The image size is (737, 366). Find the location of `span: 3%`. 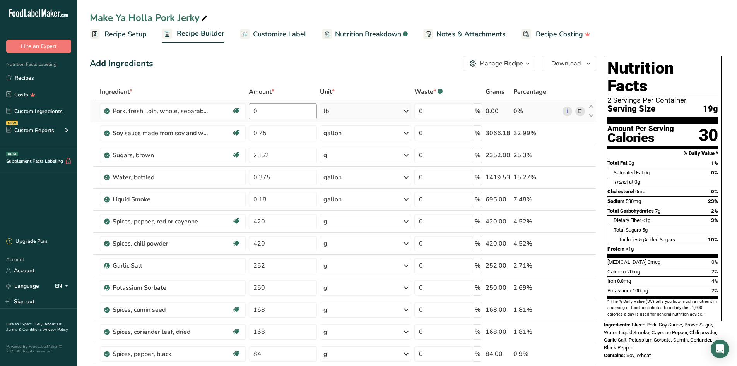

span: 3% is located at coordinates (715, 220).